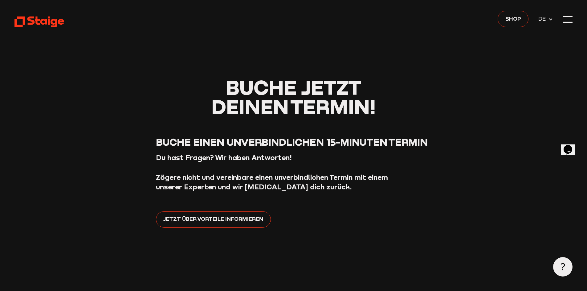  Describe the element at coordinates (224, 157) in the screenshot. I see `strong: Du hast Fragen? Wir haben Antworten!` at that location.